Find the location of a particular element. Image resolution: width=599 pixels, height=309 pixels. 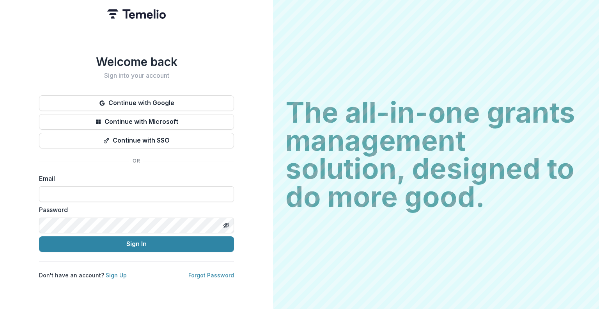

button: Sign In is located at coordinates (137, 244).